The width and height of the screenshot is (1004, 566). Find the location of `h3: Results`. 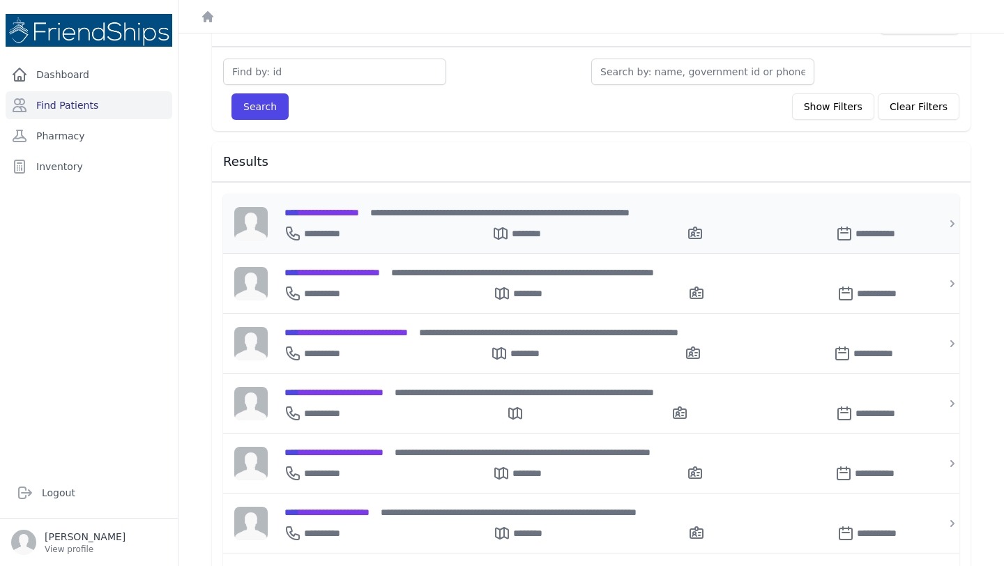

h3: Results is located at coordinates (591, 162).